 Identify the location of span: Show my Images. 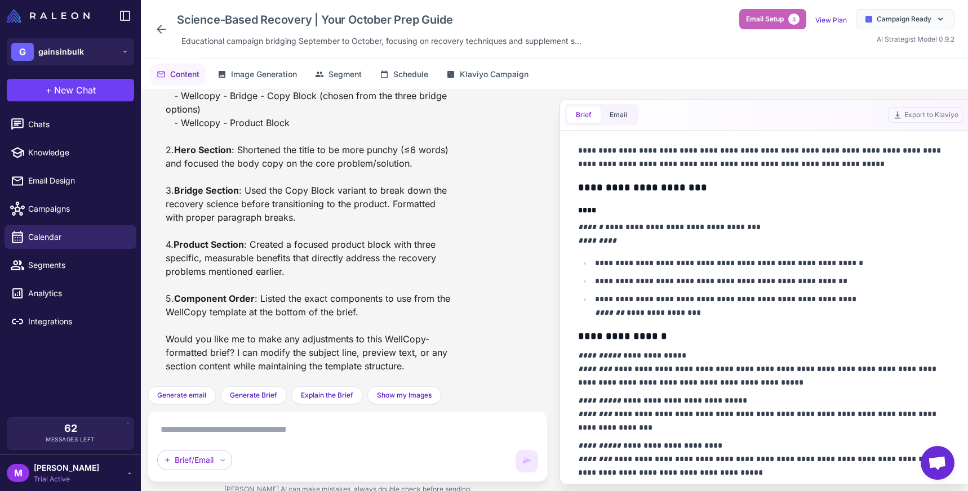
(404, 396).